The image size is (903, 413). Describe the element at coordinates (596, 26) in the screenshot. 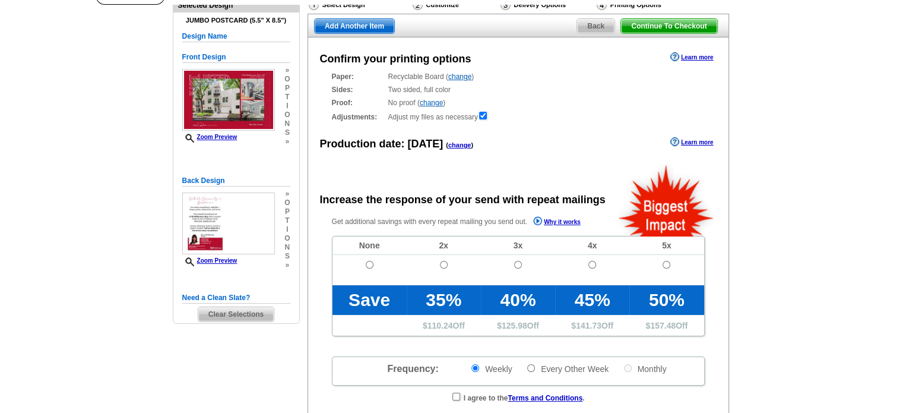

I see `span: Back` at that location.